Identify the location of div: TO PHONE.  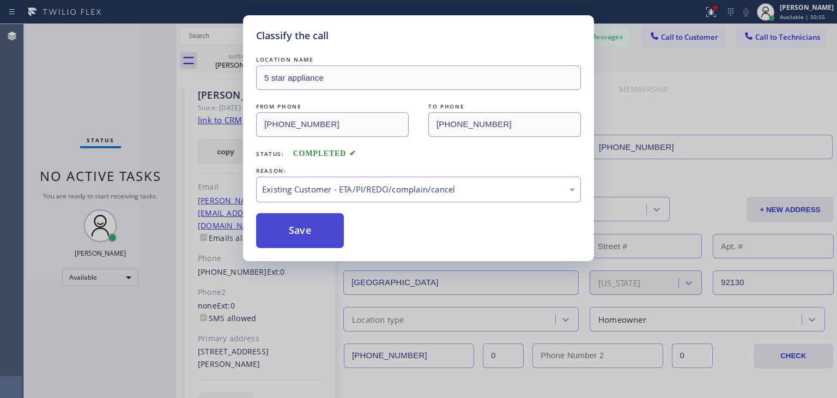
(505, 106).